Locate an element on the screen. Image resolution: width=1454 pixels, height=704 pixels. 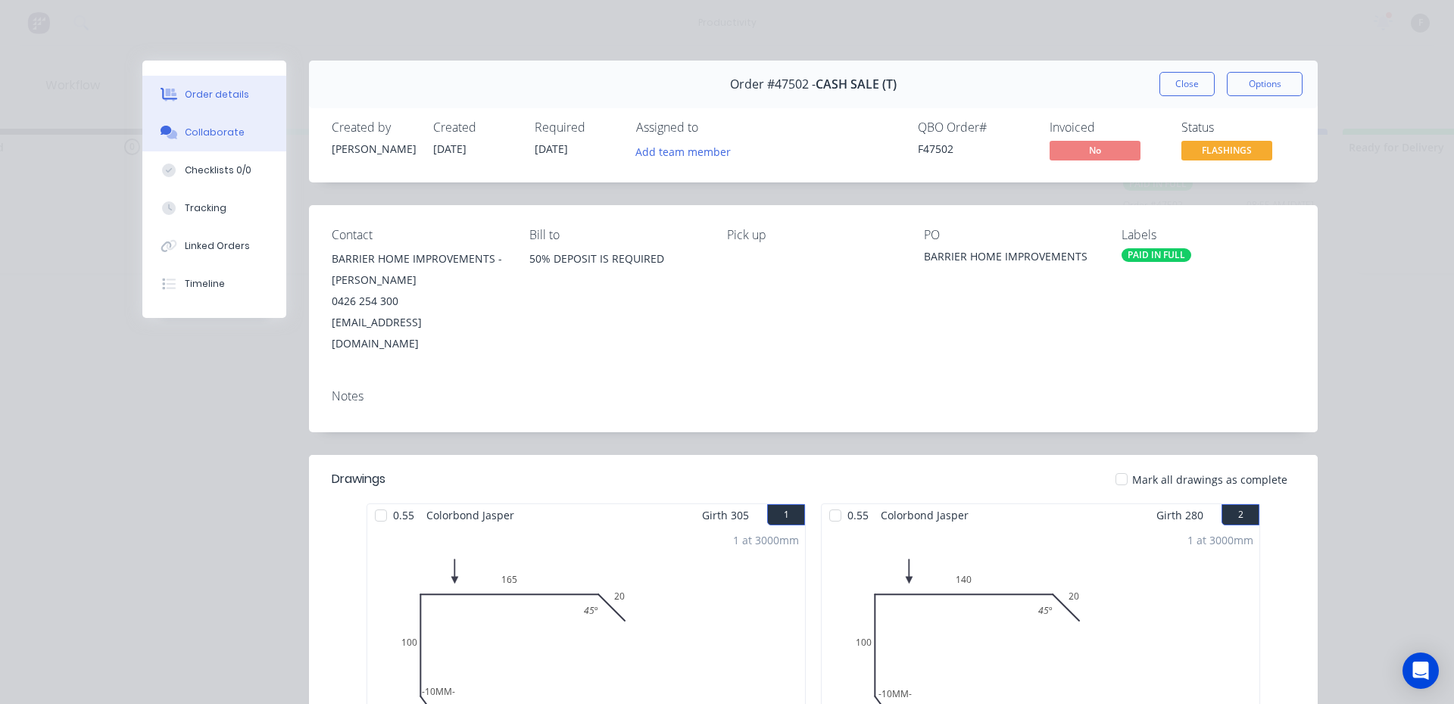
span: Order #47502 - is located at coordinates (773, 84).